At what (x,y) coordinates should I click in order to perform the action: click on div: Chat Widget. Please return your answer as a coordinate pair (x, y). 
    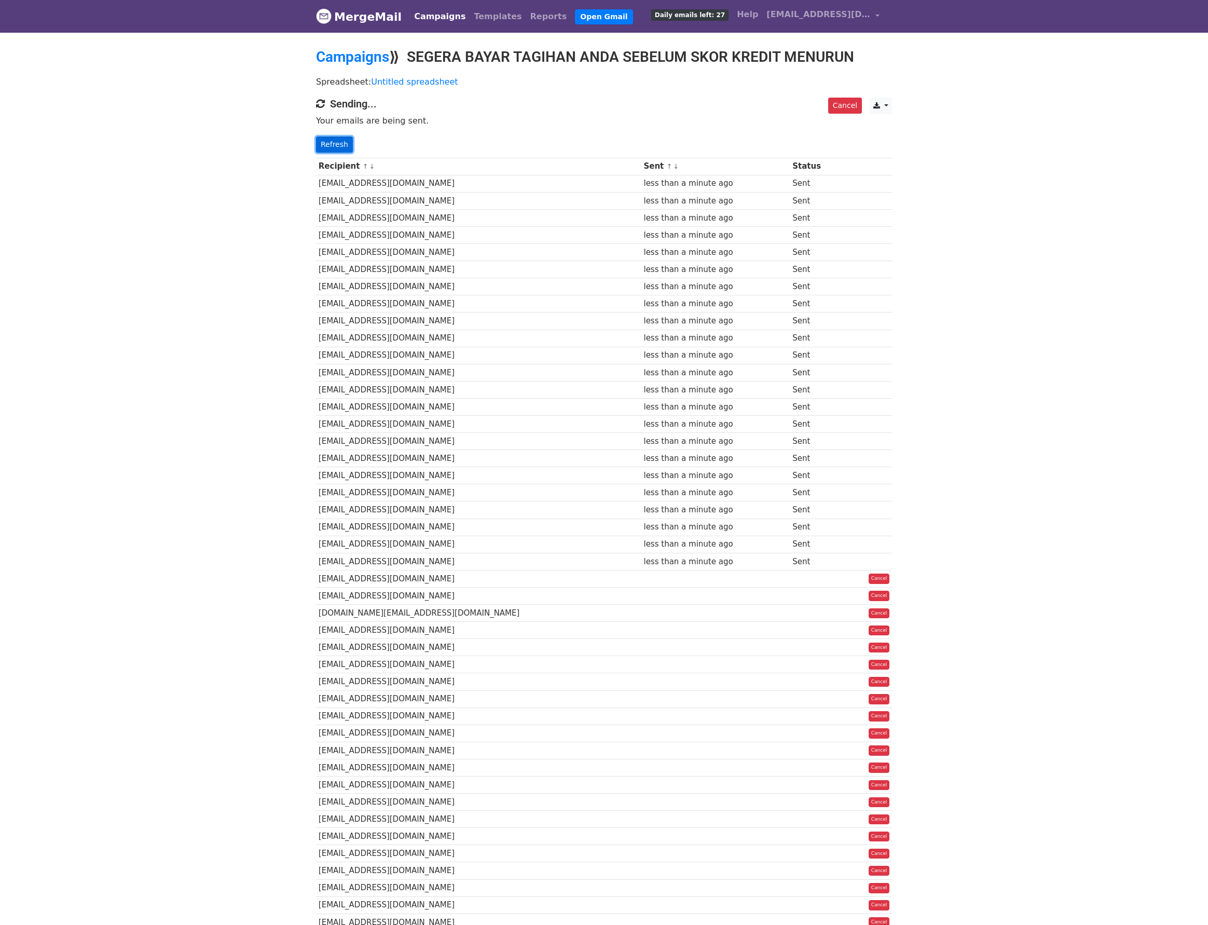
    Looking at the image, I should click on (1182, 900).